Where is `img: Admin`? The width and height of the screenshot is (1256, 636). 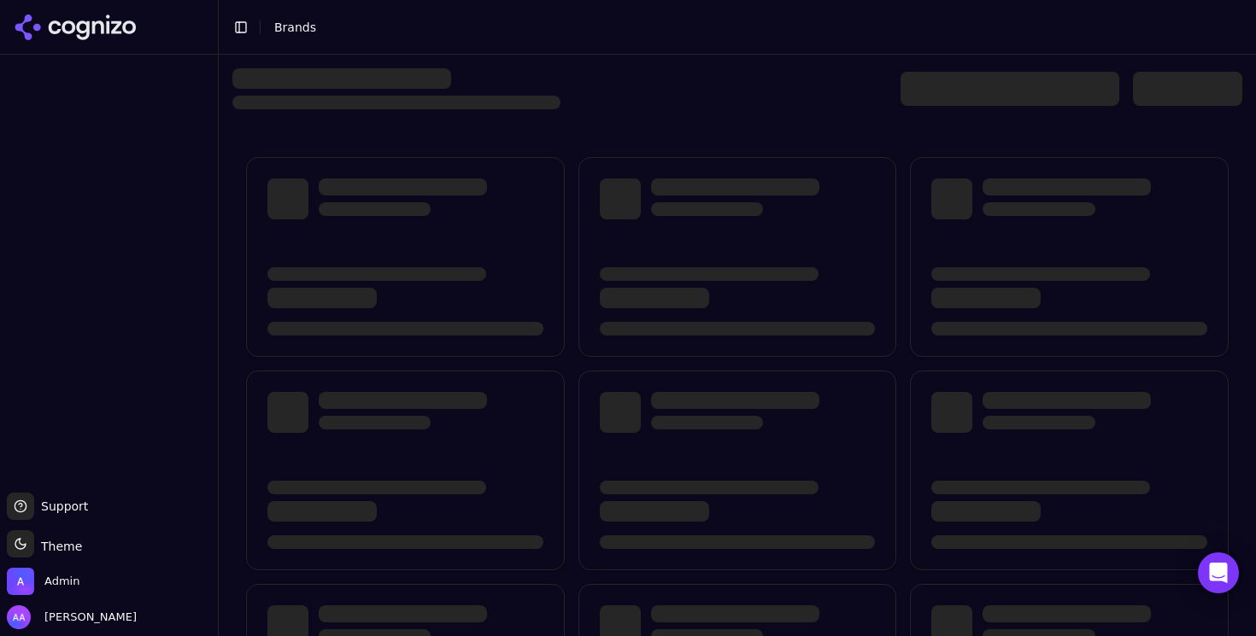 img: Admin is located at coordinates (21, 582).